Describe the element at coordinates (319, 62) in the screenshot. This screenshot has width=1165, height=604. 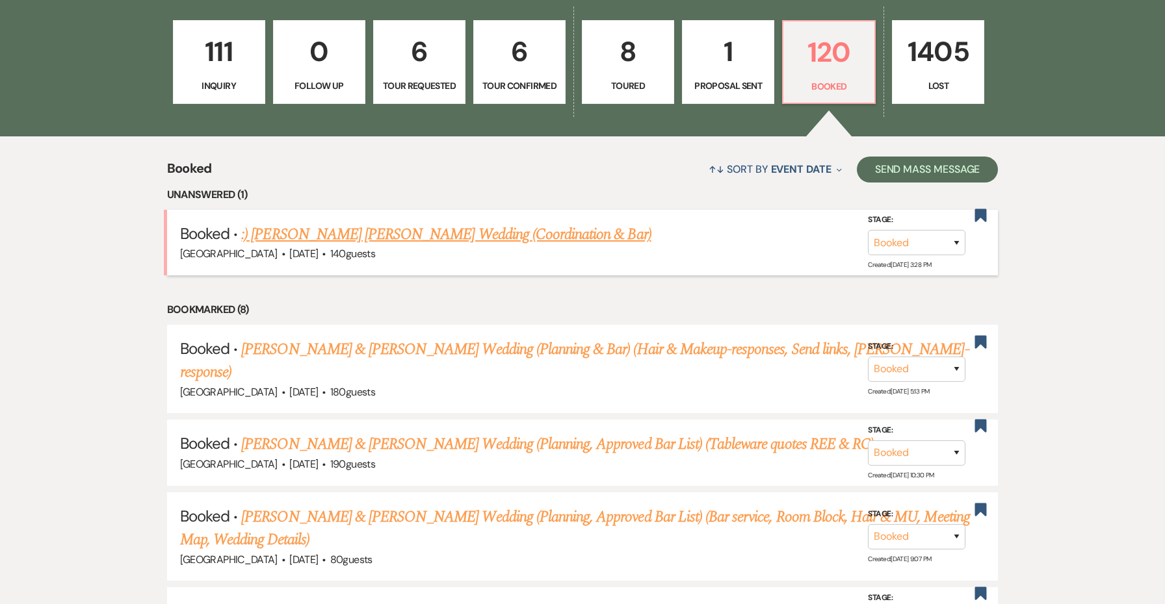
I see `a: 0Follow Up` at that location.